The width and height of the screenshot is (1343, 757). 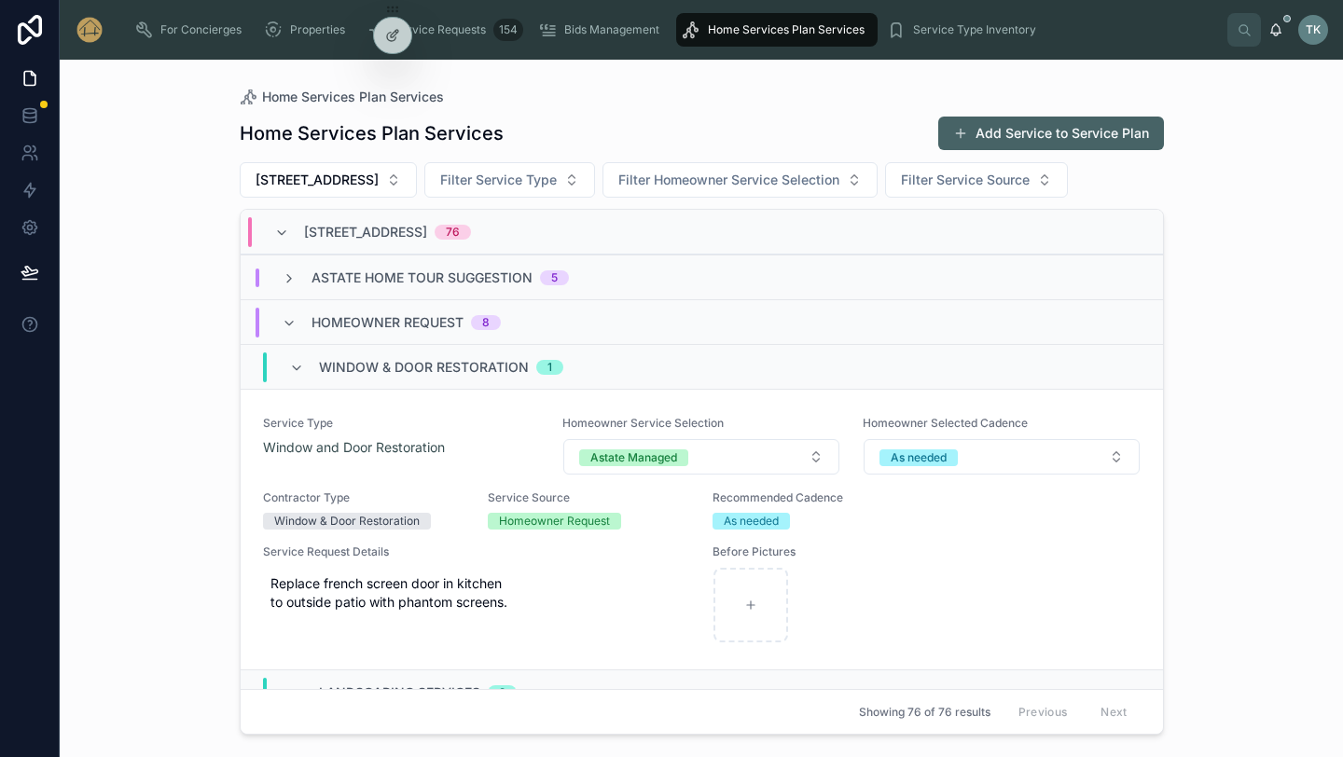 What do you see at coordinates (90, 30) in the screenshot?
I see `img: App logo` at bounding box center [90, 30].